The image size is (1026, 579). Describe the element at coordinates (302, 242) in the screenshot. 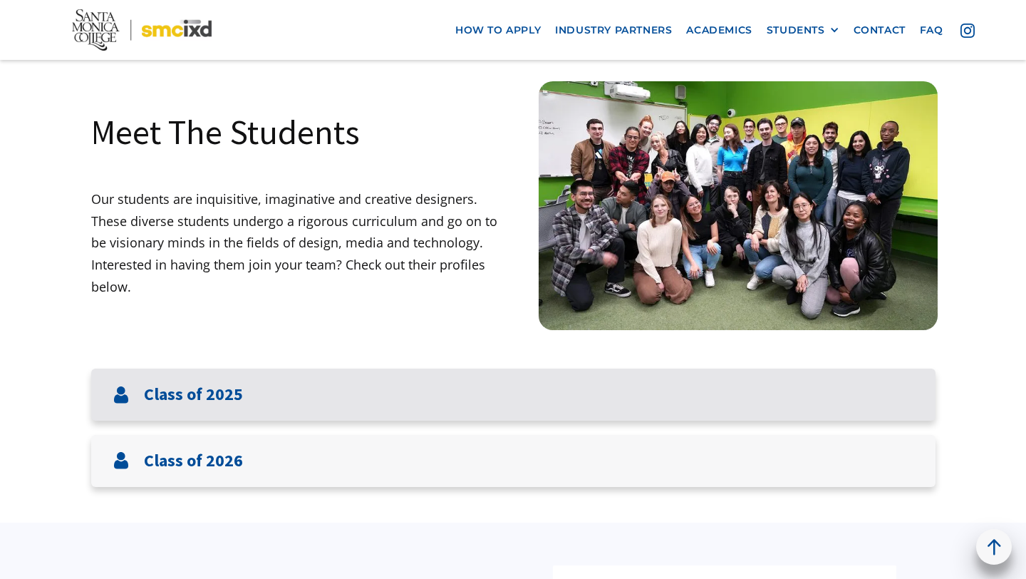

I see `p: Our students are inquisitive, imaginative and creative designers. These diverse students undergo ...` at that location.